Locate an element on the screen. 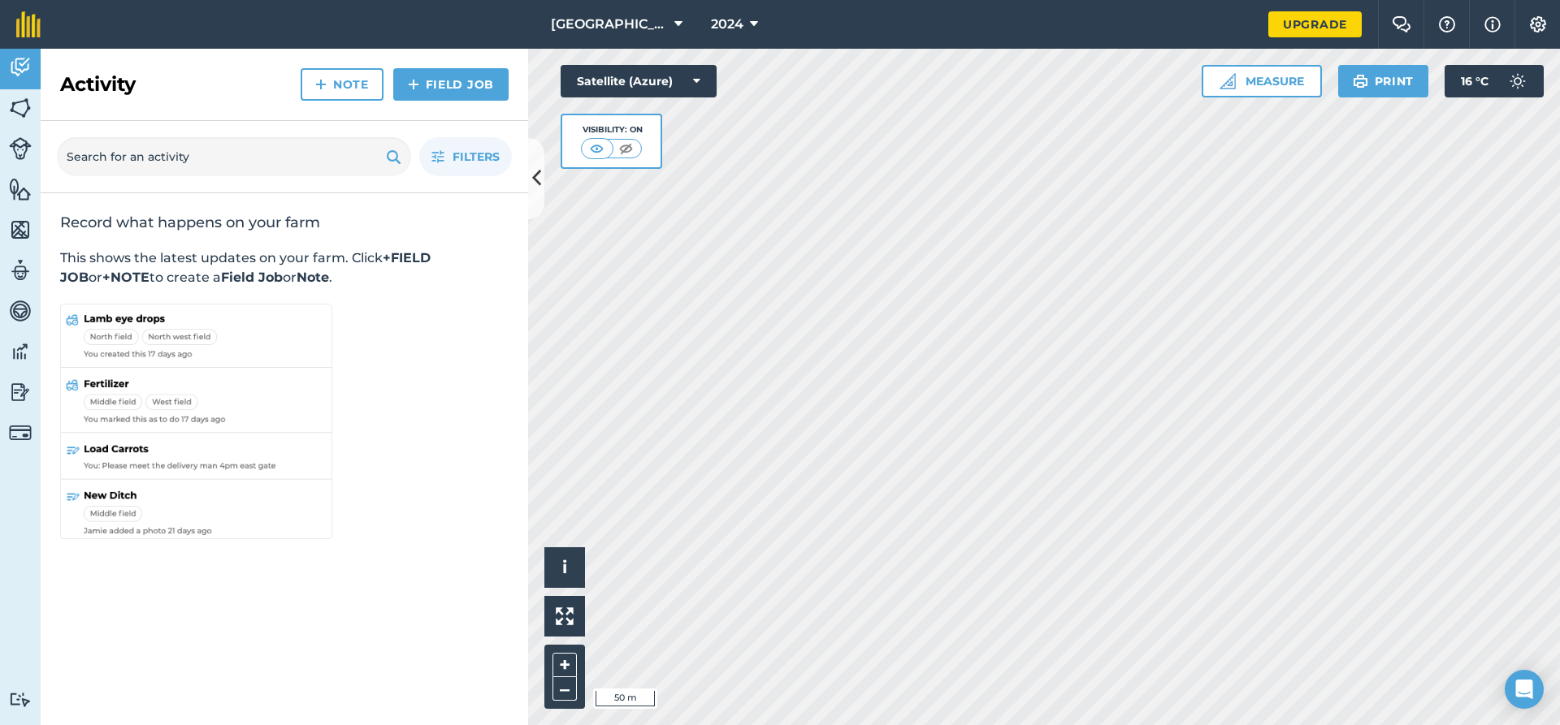  h2: Activity is located at coordinates (97, 84).